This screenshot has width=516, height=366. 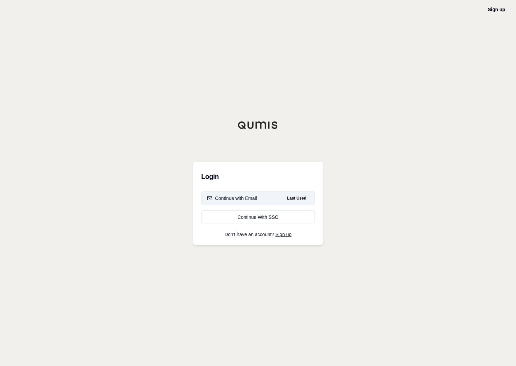 What do you see at coordinates (258, 177) in the screenshot?
I see `h3: Login` at bounding box center [258, 177].